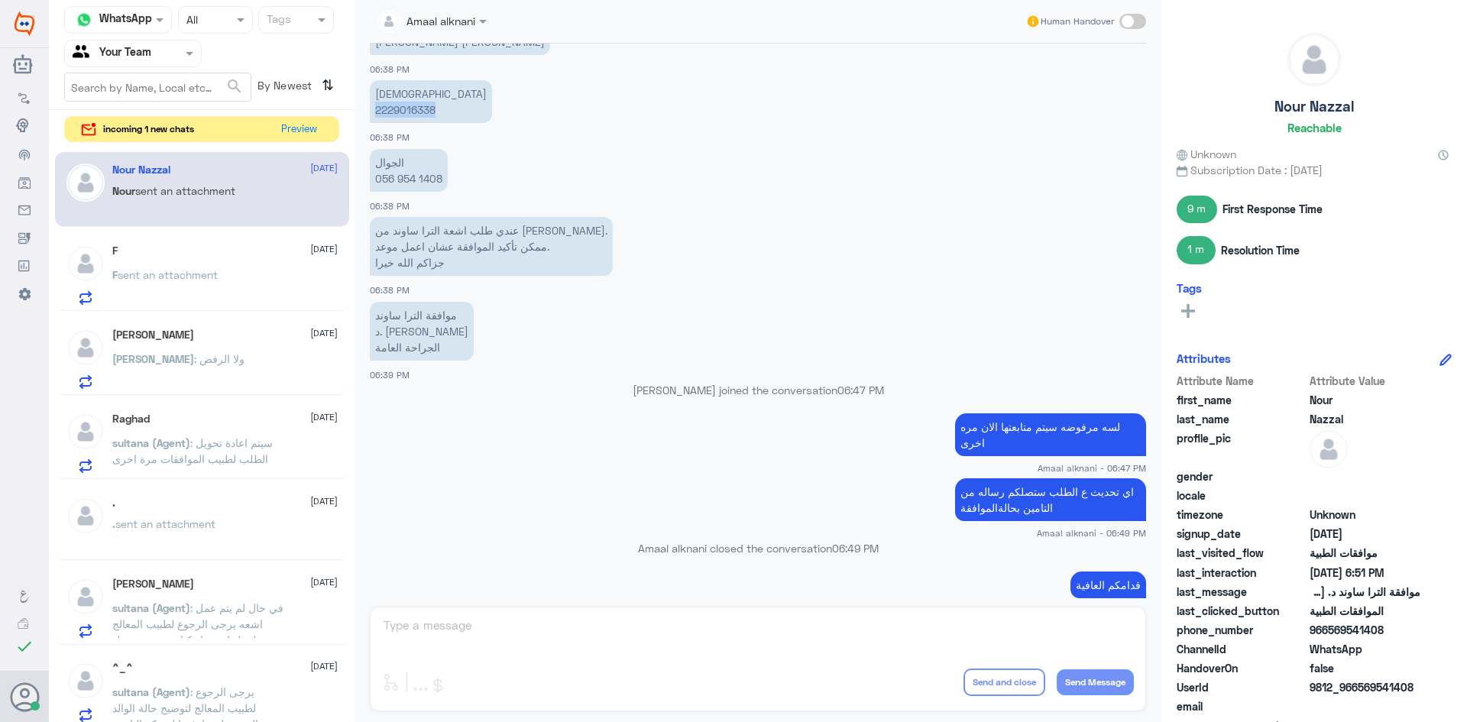 The width and height of the screenshot is (1467, 722). What do you see at coordinates (1092, 468) in the screenshot?
I see `span: Amaal alknani - 06:47 PM` at bounding box center [1092, 468].